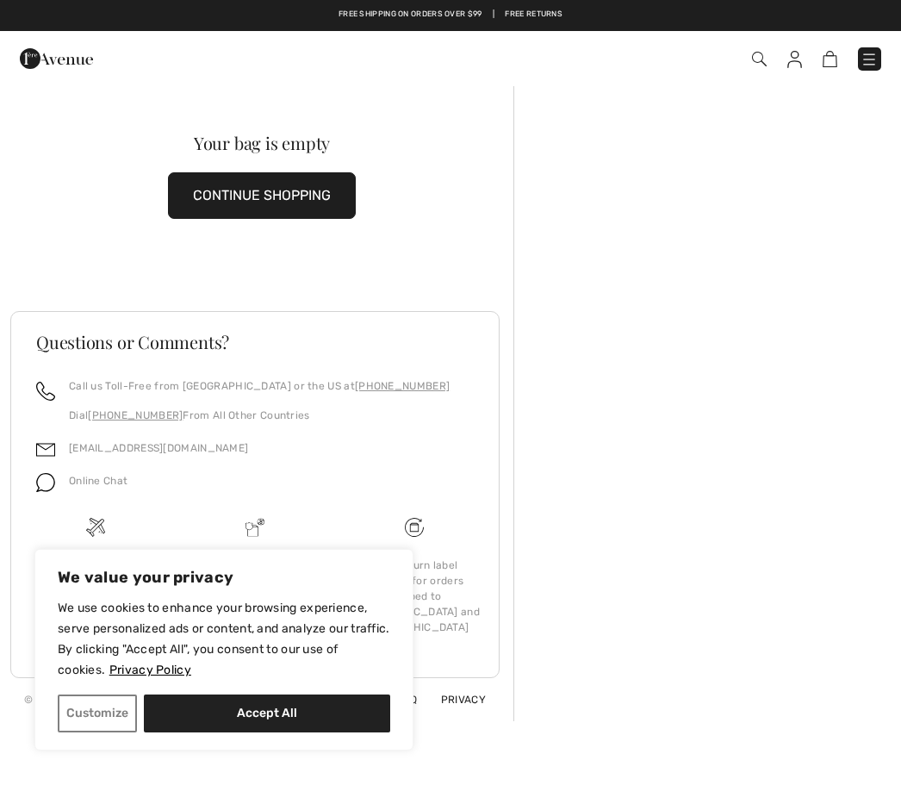  I want to click on h3: Questions or Comments?, so click(255, 342).